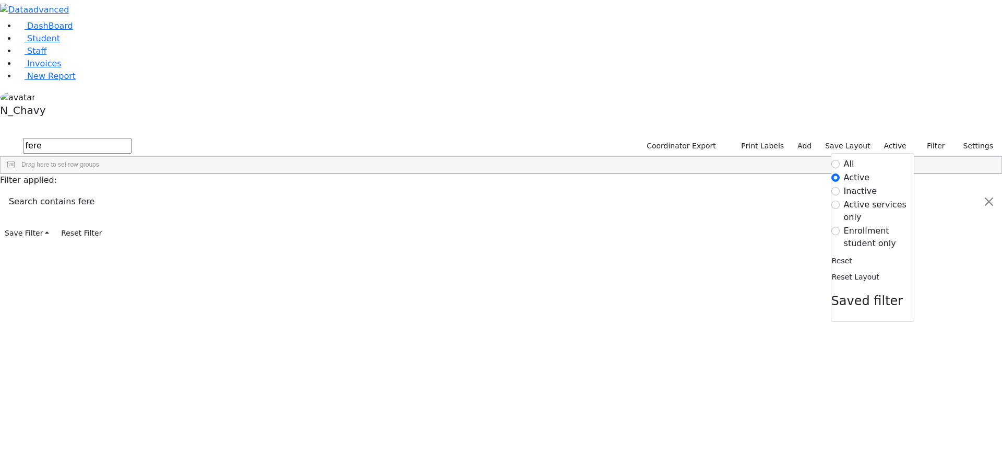  I want to click on button: Reset Layout, so click(855, 277).